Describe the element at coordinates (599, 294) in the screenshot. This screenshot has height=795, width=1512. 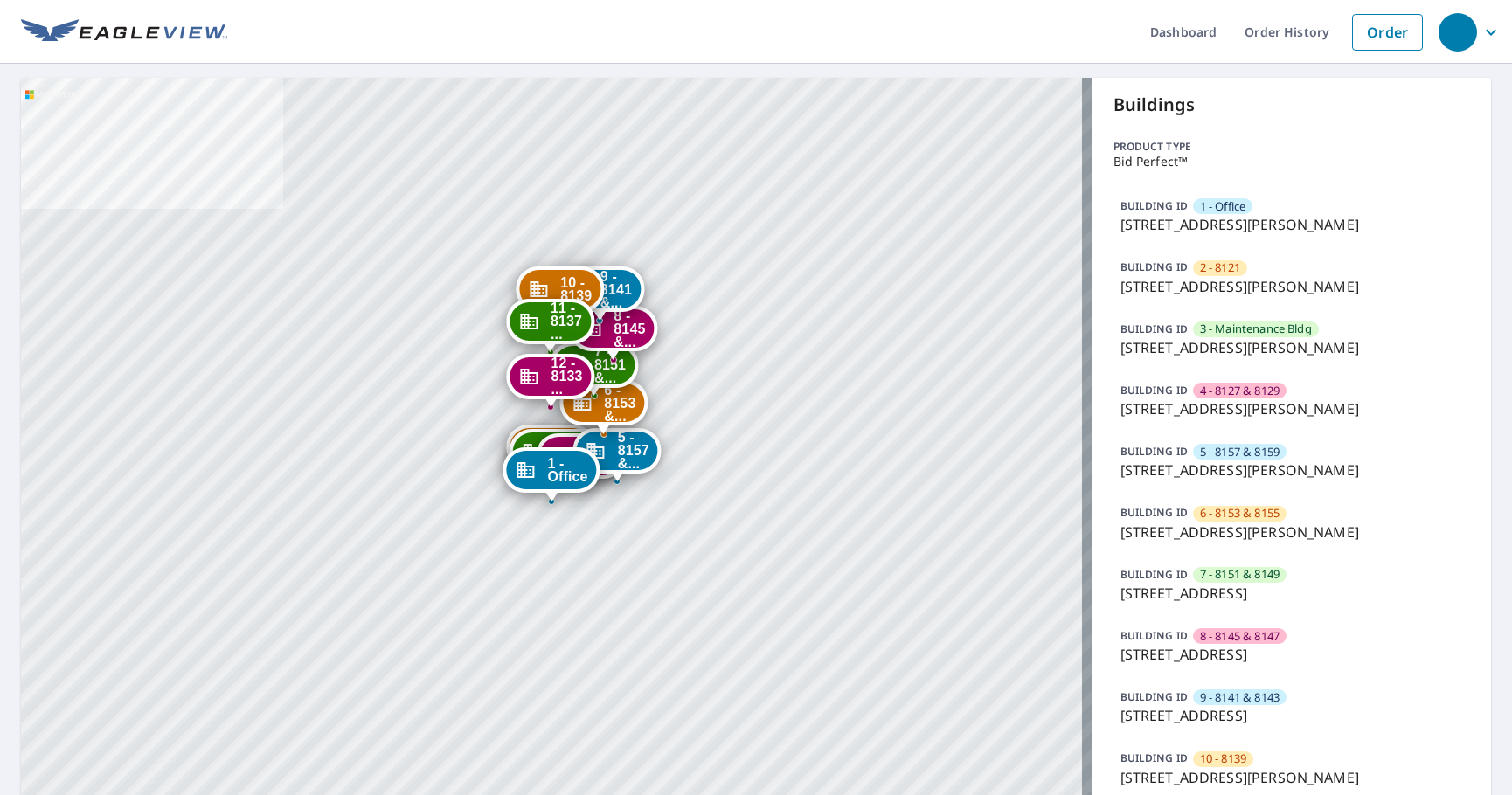
I see `div: Dropped pin, building 9 - 8141 & 8143, Commercial property, 2275 Lolita Dr Dallas, TX 75227` at that location.